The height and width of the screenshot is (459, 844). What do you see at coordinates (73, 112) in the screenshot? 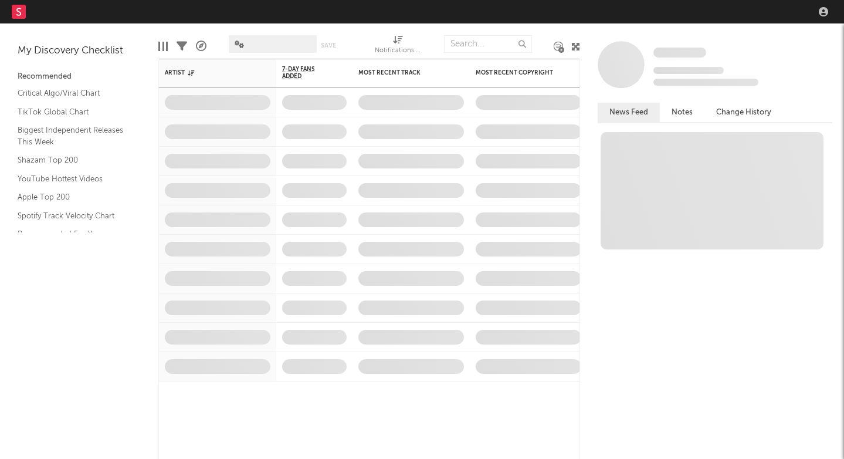
I see `a: TikTok Global Chart` at bounding box center [73, 112].